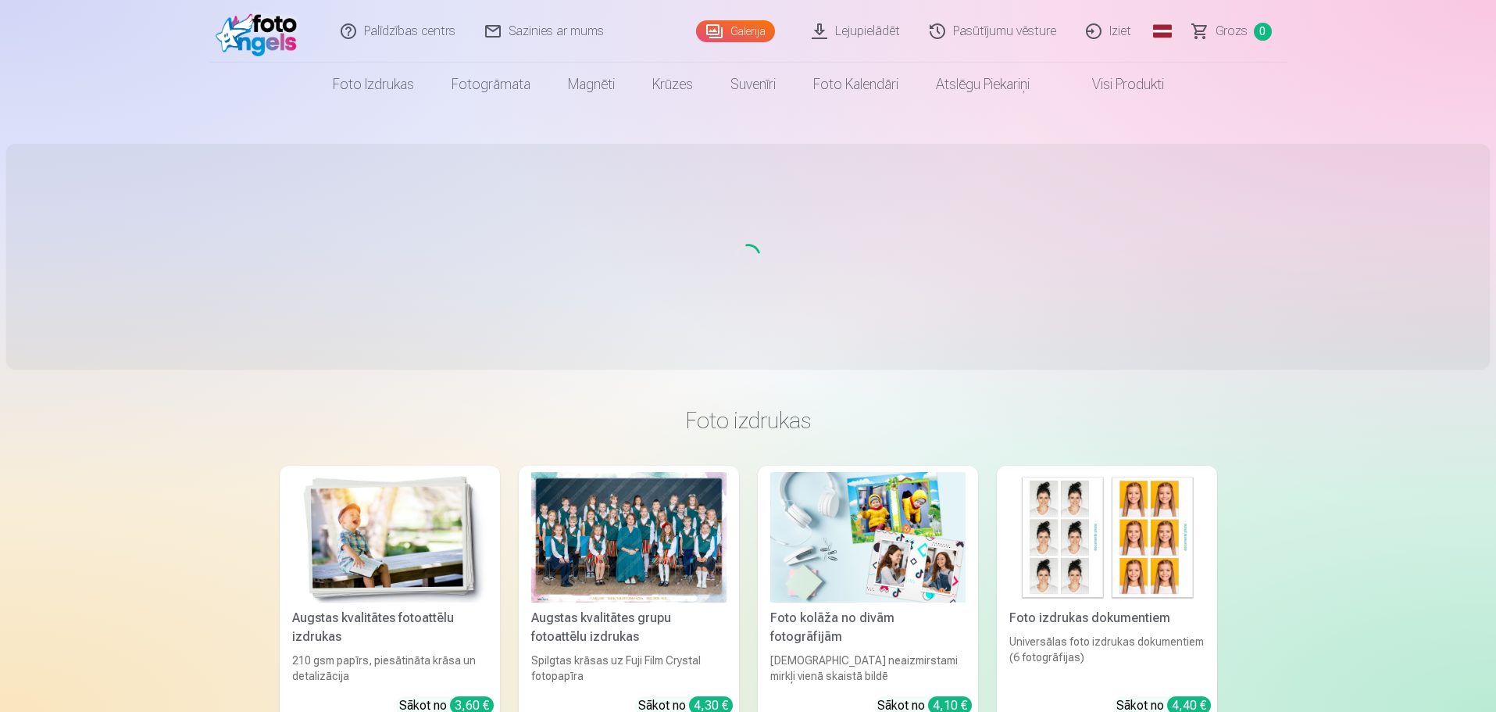 This screenshot has width=1496, height=712. I want to click on a: Krūzes, so click(673, 84).